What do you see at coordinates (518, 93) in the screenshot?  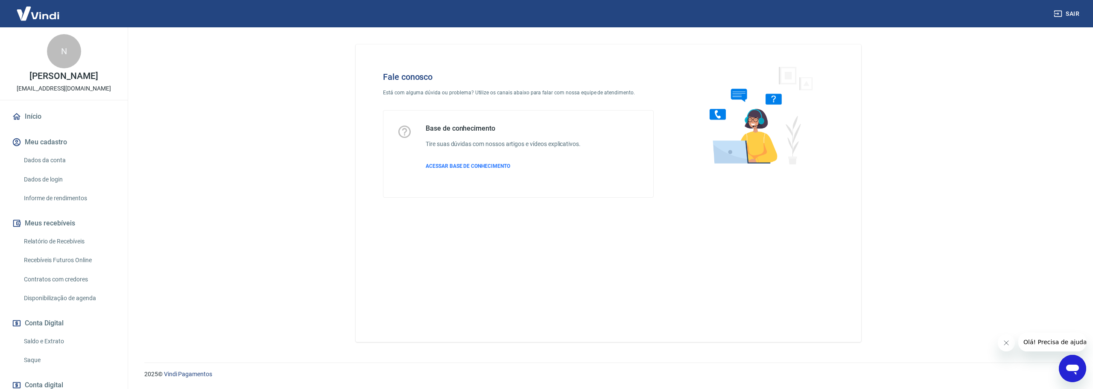 I see `p: Está com alguma dúvida ou problema? Utilize os canais abaixo para falar com nossa equipe de atend...` at bounding box center [518, 93].